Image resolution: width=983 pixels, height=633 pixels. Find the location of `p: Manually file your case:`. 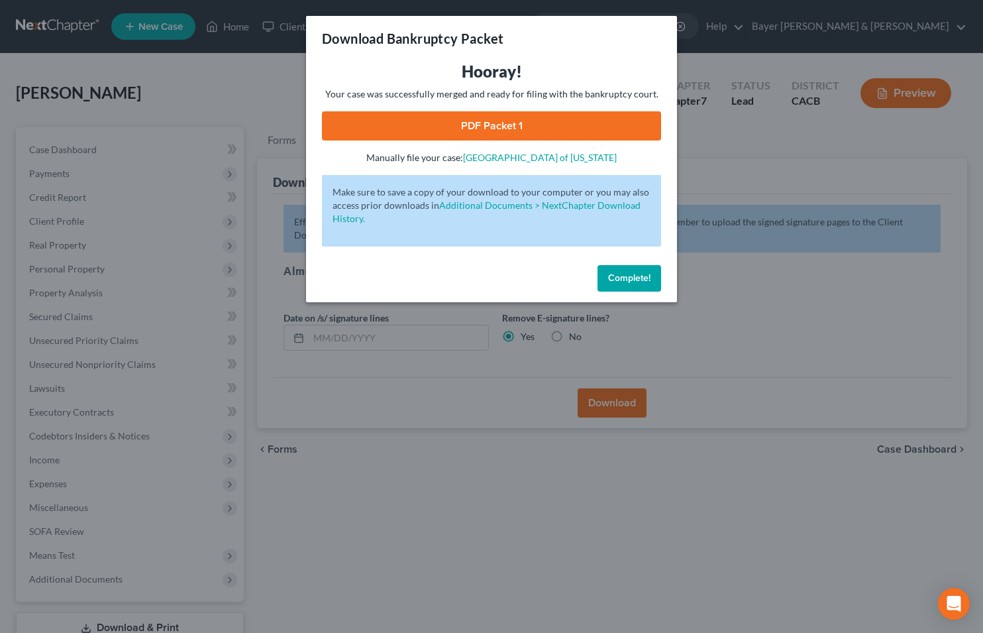

p: Manually file your case: is located at coordinates (492, 158).